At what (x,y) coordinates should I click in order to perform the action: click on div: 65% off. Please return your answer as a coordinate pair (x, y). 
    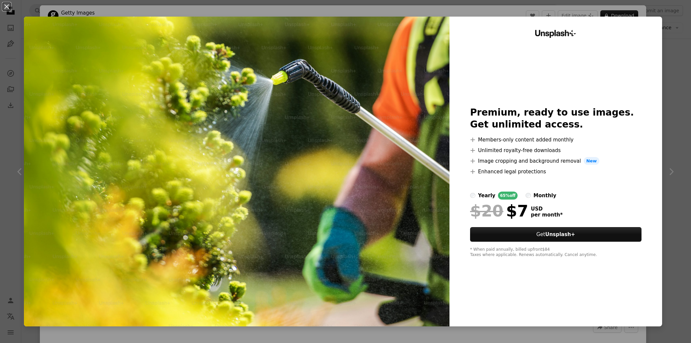
    Looking at the image, I should click on (508, 196).